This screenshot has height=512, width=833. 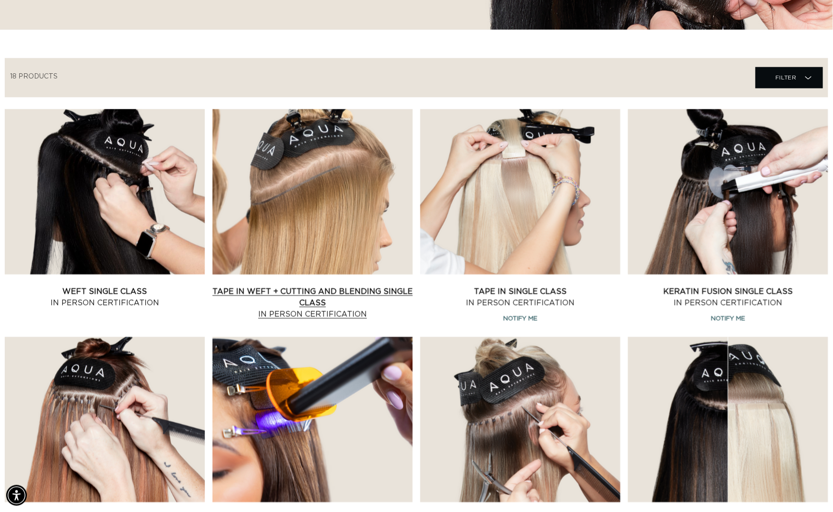 I want to click on a: Tape In Single Class In Person Certification, so click(x=521, y=297).